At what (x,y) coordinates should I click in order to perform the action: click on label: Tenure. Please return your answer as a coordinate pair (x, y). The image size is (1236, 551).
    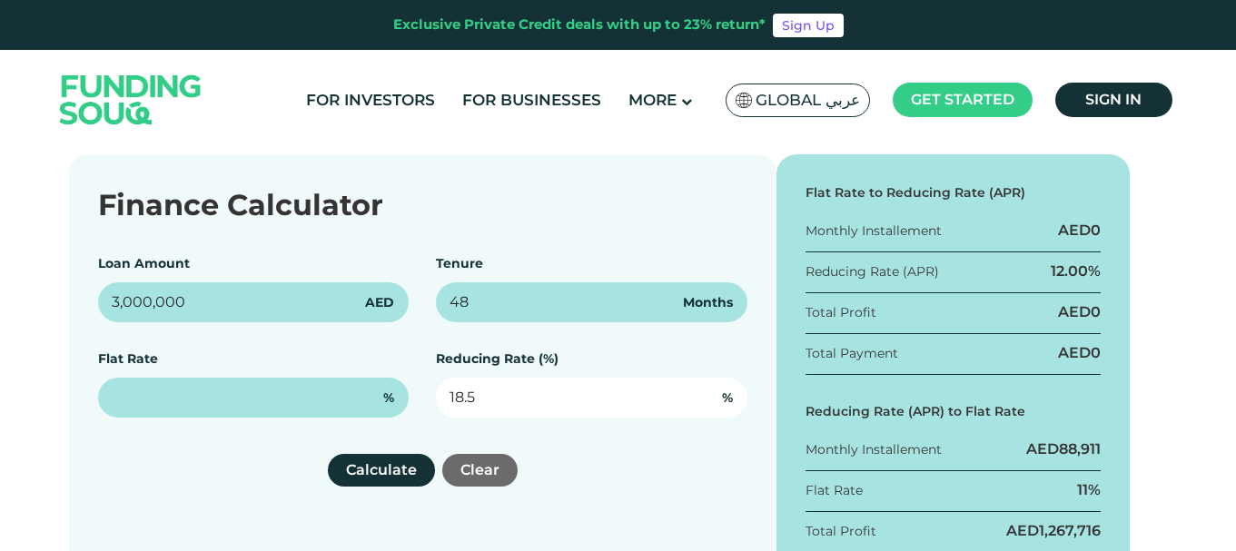
    Looking at the image, I should click on (460, 263).